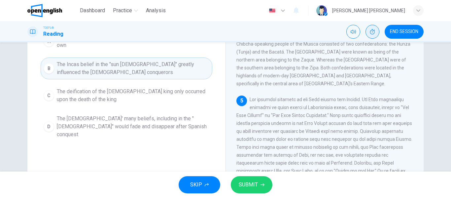 The height and width of the screenshot is (198, 451). Describe the element at coordinates (53, 34) in the screenshot. I see `h1: Reading` at that location.